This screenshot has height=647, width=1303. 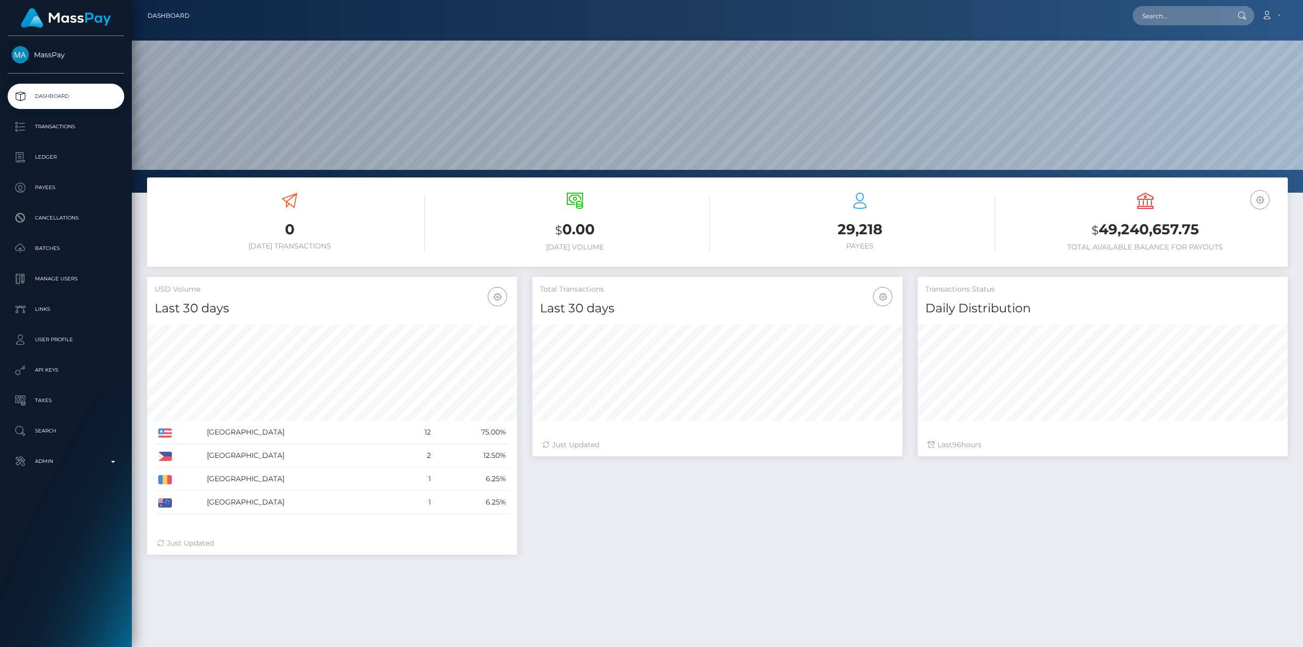 I want to click on td: 12.50%, so click(x=472, y=456).